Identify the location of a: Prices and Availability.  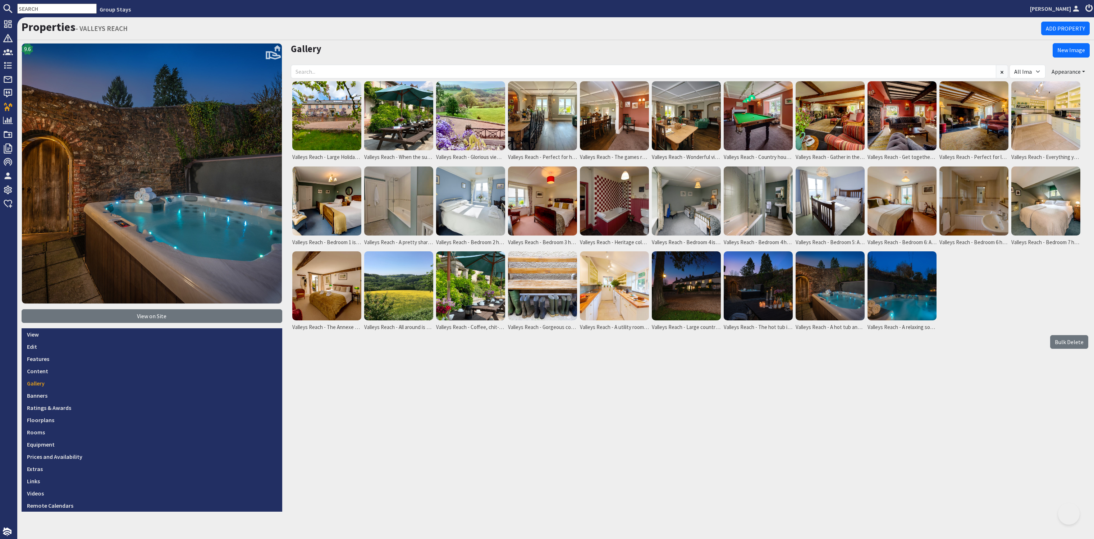
(152, 456).